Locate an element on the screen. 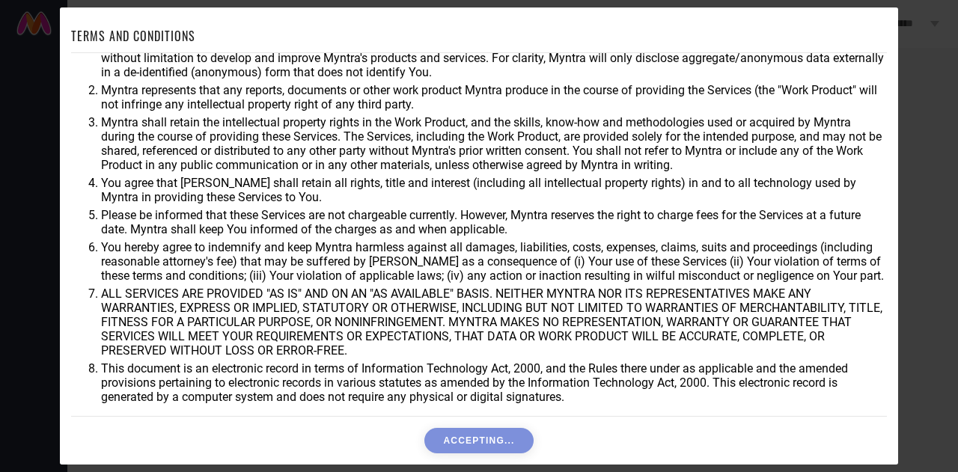 Image resolution: width=958 pixels, height=472 pixels. li: You agree that Myntra may use aggregate and anonymized data for any business purpose during or af... is located at coordinates (494, 58).